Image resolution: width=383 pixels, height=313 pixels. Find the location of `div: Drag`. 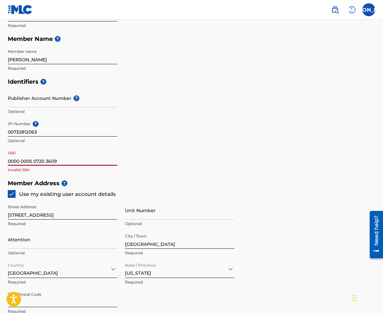

div: Drag is located at coordinates (355, 298).